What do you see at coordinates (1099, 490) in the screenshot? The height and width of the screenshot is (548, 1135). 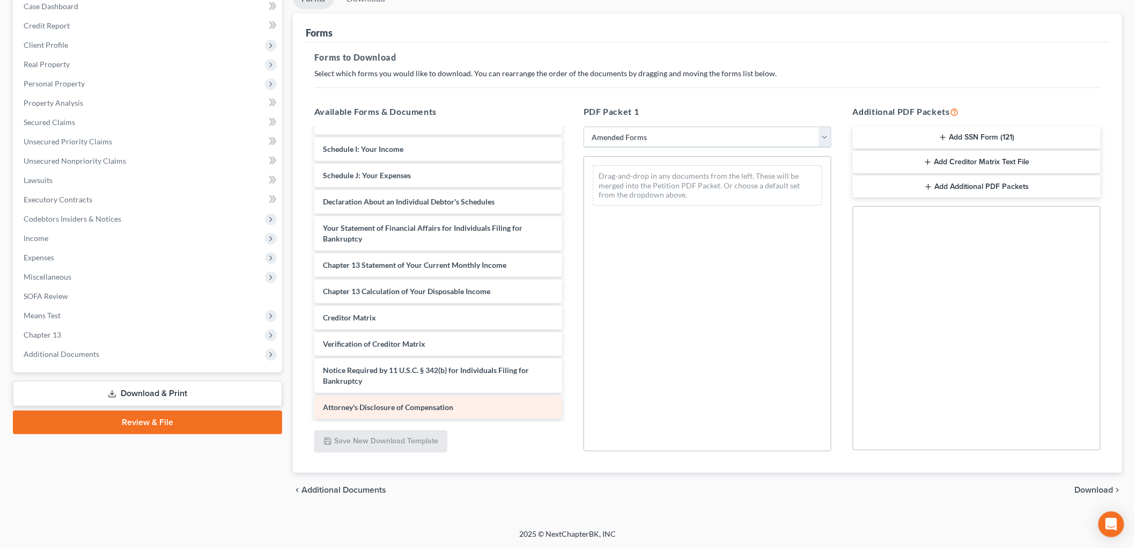 I see `button: Download chevron_right` at bounding box center [1099, 490].